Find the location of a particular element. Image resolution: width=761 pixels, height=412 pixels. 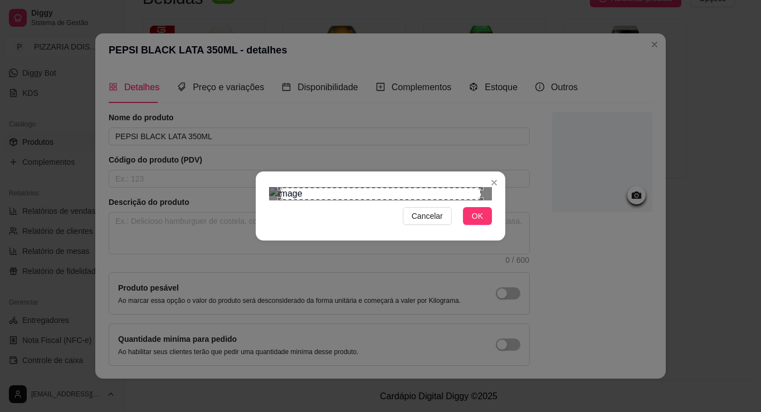

div: Use the arrow keys to move the crop selection area is located at coordinates (380, 194).